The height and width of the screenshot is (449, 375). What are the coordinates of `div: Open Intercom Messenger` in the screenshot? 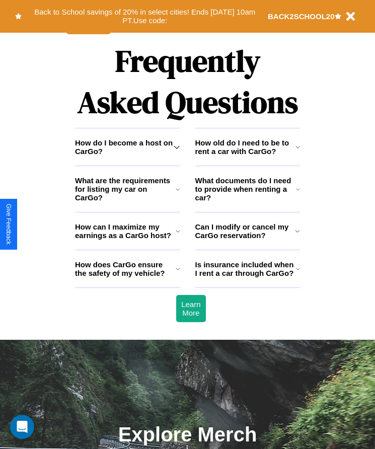 It's located at (22, 427).